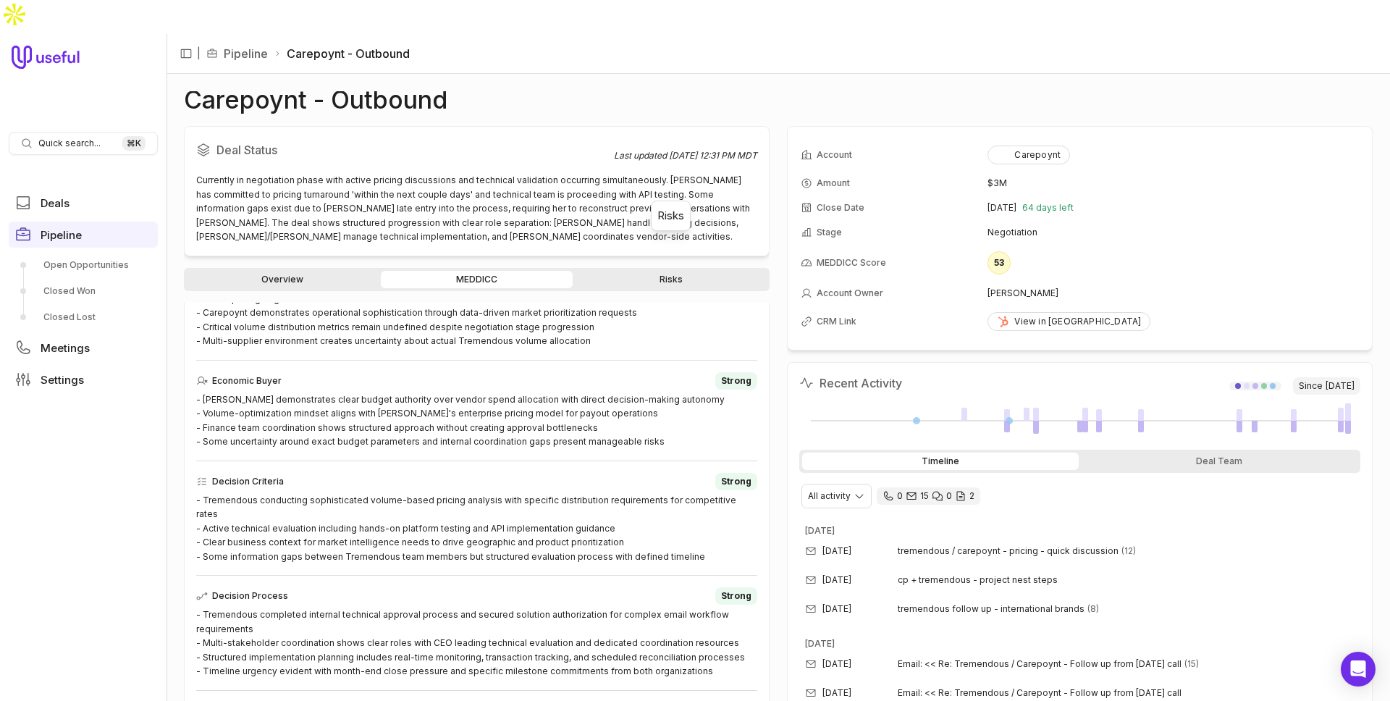 The image size is (1390, 701). I want to click on span: 8 emails in thread, so click(1093, 609).